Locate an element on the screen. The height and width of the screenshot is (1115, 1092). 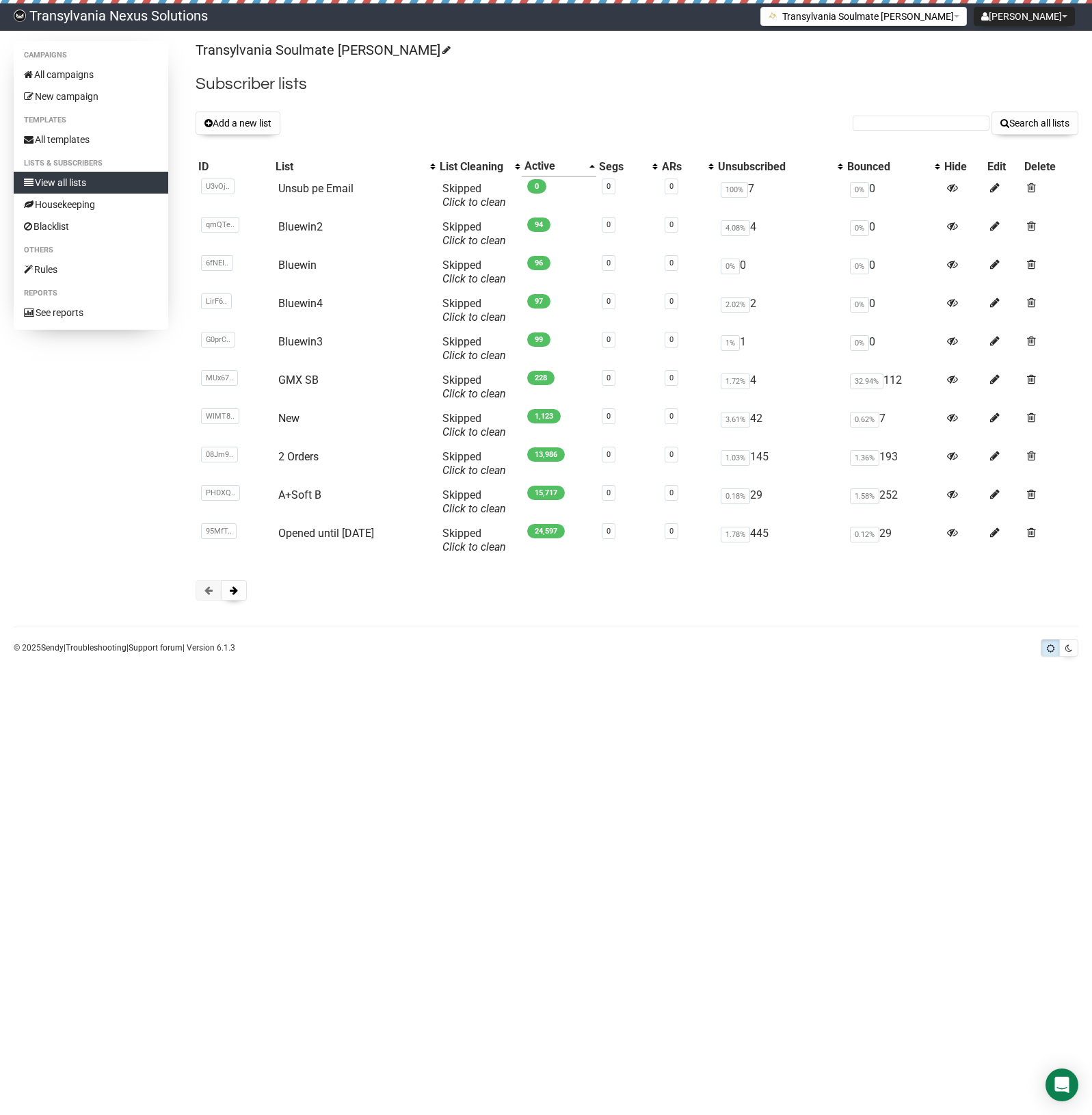
span: 96 is located at coordinates (539, 263).